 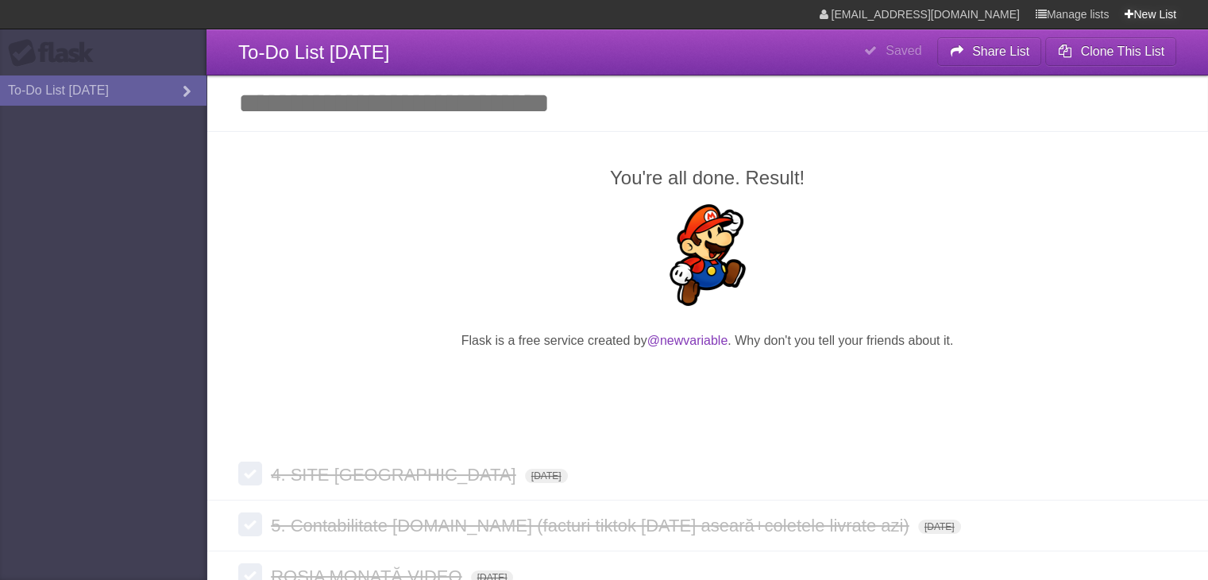 I want to click on img: Super Mario, so click(x=708, y=255).